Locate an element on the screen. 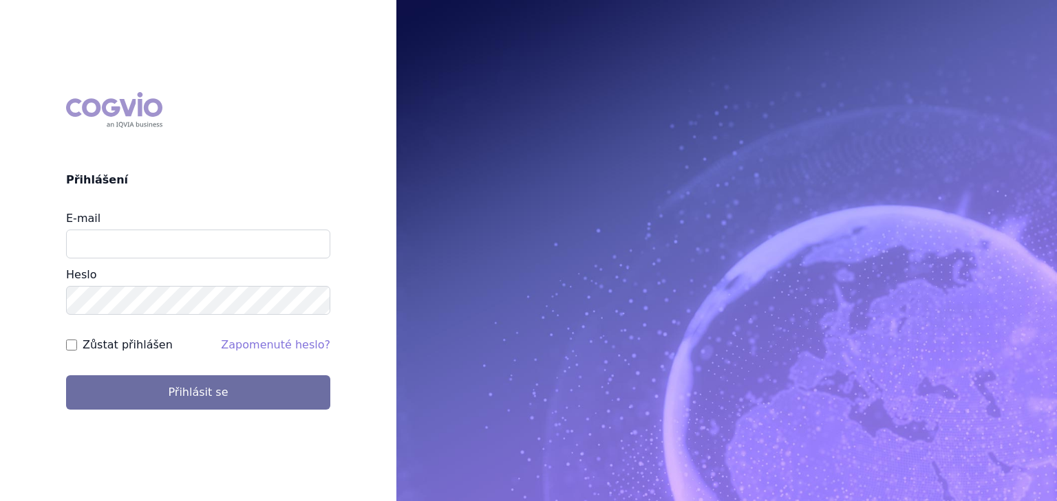 This screenshot has width=1057, height=501. h2: Přihlášení is located at coordinates (198, 180).